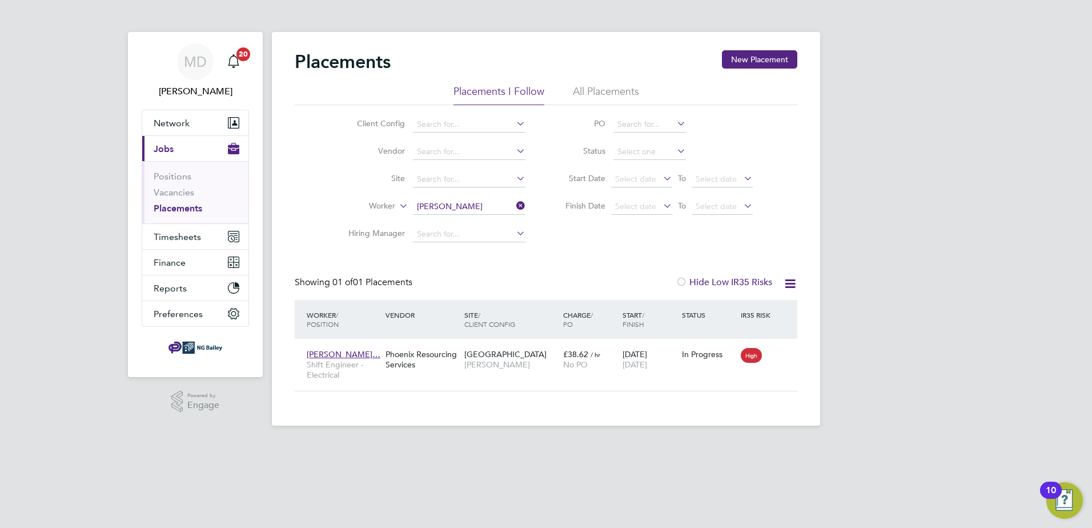  Describe the element at coordinates (343, 282) in the screenshot. I see `span: 01 of` at that location.